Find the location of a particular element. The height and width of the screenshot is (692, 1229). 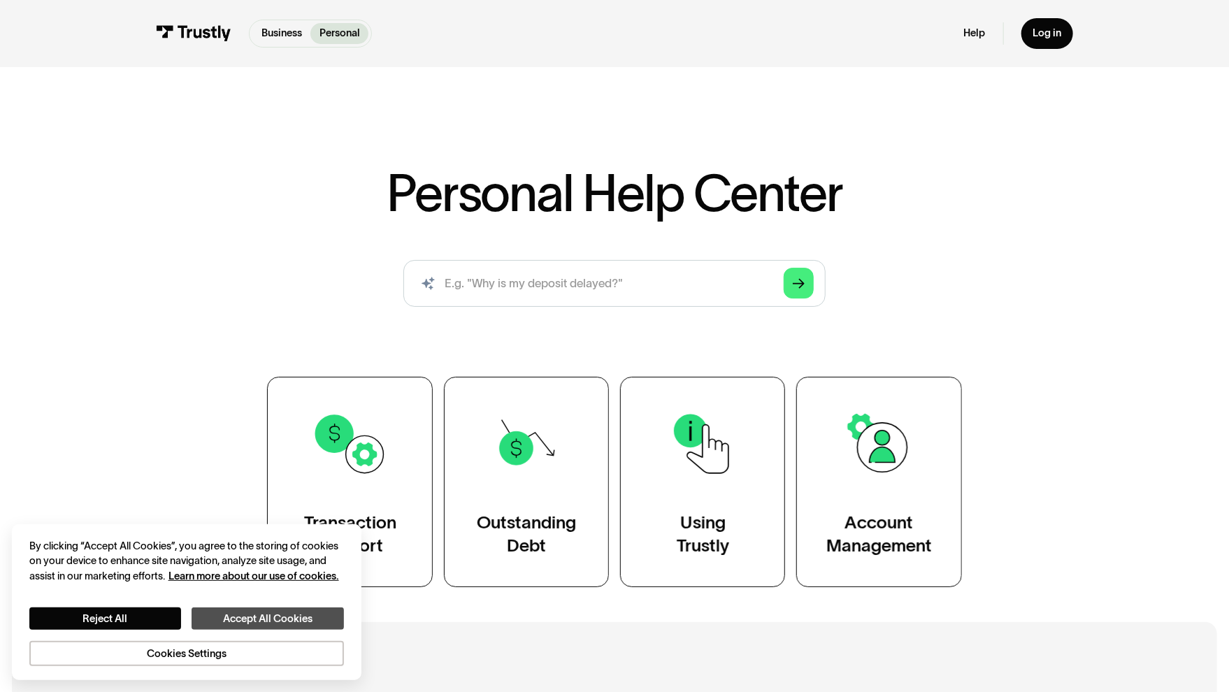

a: TransactionSupport is located at coordinates (350, 483).